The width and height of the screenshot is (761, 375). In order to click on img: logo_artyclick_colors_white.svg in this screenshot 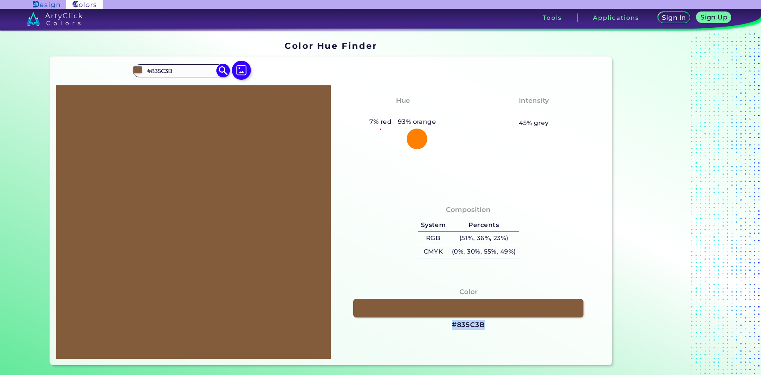, I will do `click(54, 19)`.